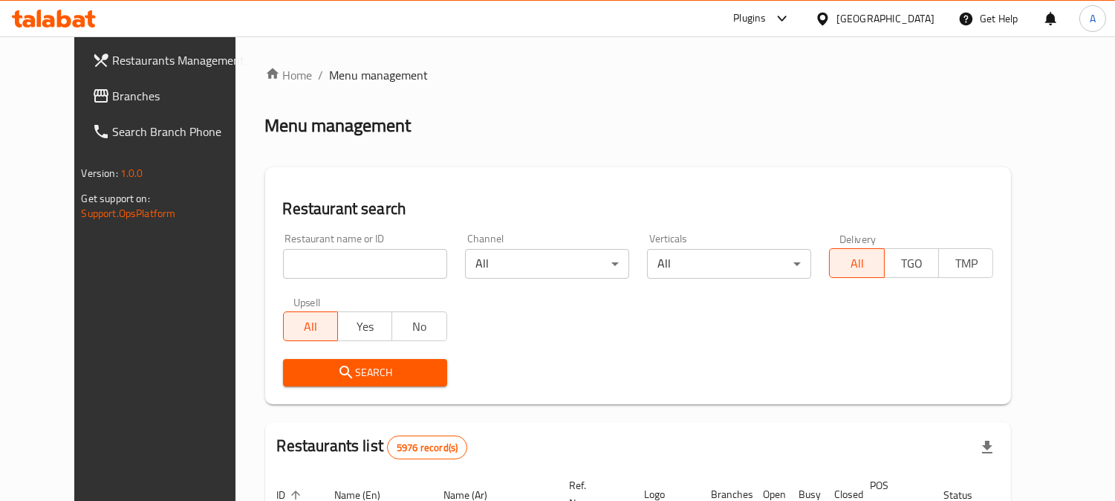 The width and height of the screenshot is (1115, 501). Describe the element at coordinates (100, 173) in the screenshot. I see `span: Version:` at that location.